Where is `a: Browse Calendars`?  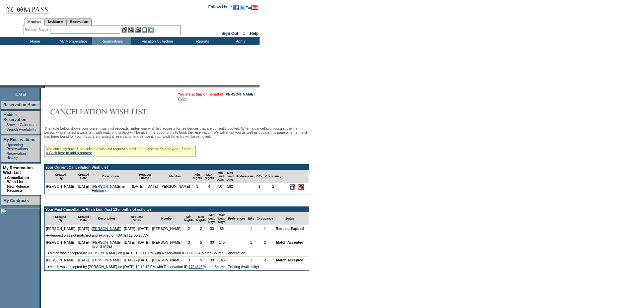
a: Browse Calendars is located at coordinates (21, 125).